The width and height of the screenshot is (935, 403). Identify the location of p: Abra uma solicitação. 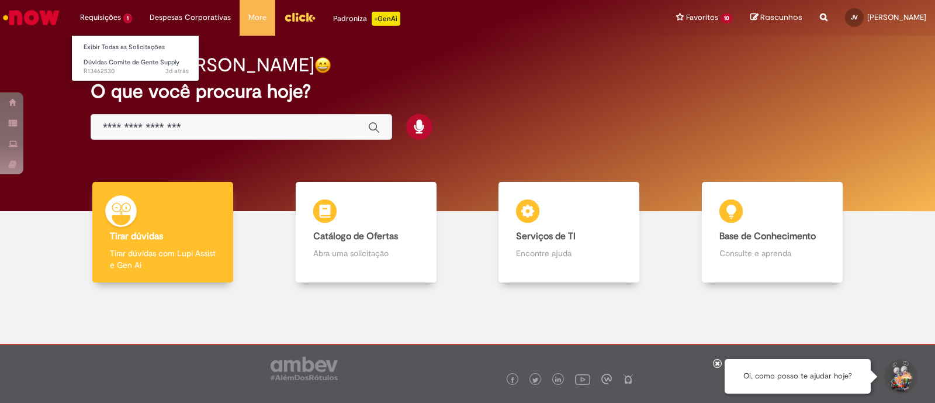
(366, 253).